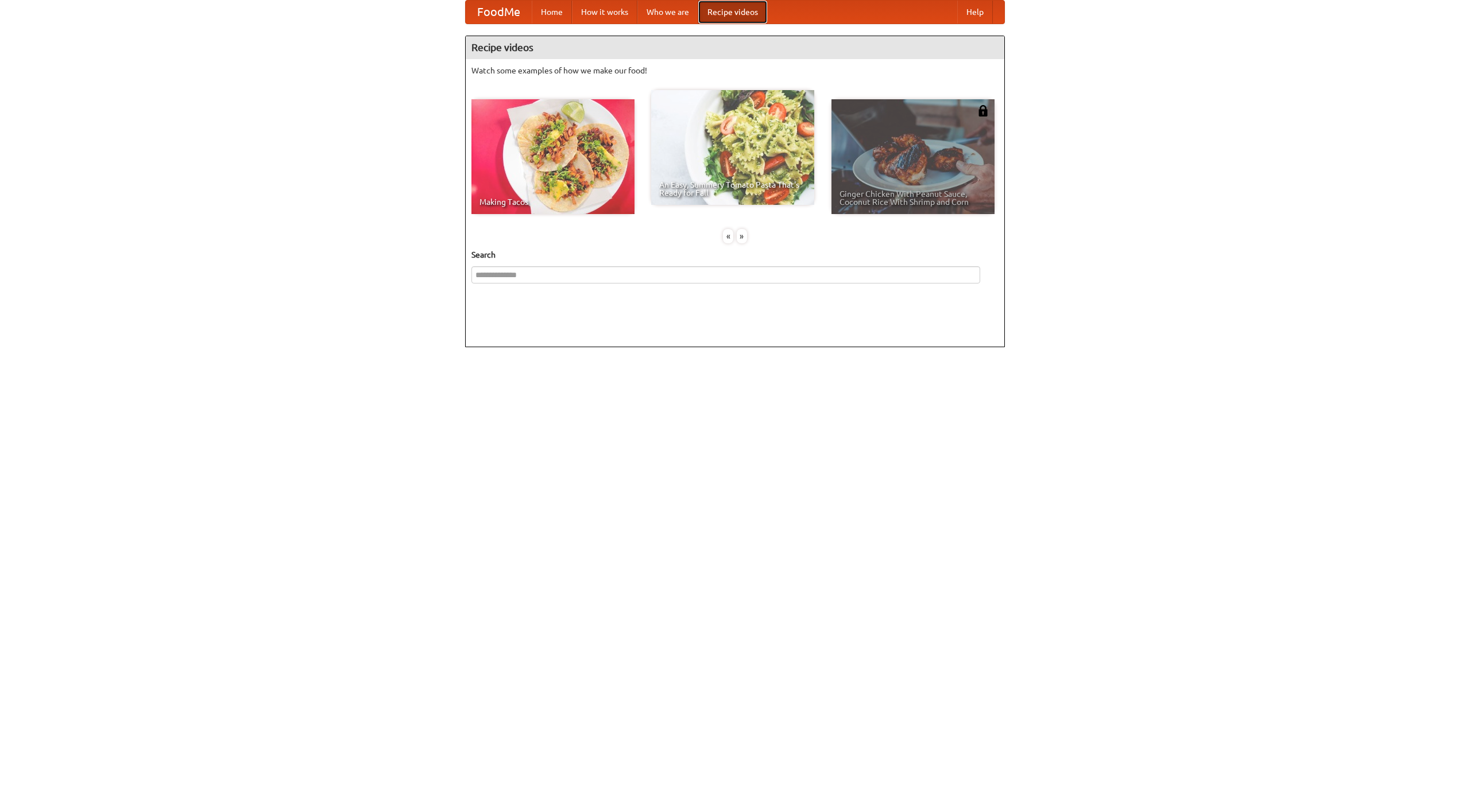 The image size is (1470, 812). What do you see at coordinates (735, 47) in the screenshot?
I see `h4: Recipe videos` at bounding box center [735, 47].